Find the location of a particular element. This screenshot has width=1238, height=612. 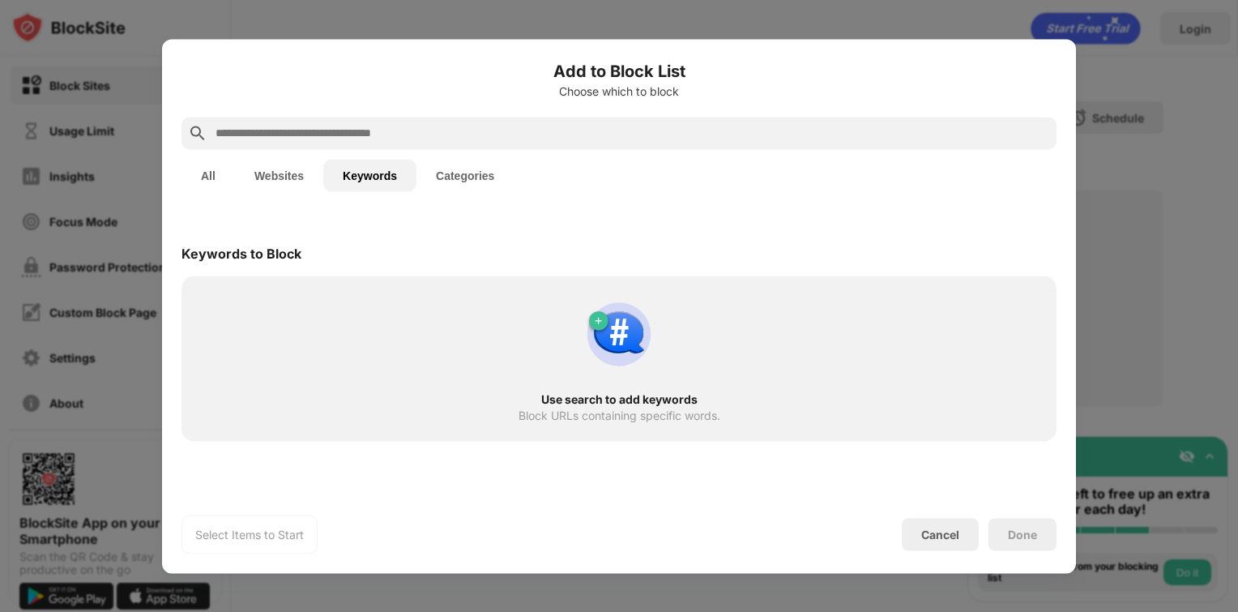

button: Categories is located at coordinates (465, 175).